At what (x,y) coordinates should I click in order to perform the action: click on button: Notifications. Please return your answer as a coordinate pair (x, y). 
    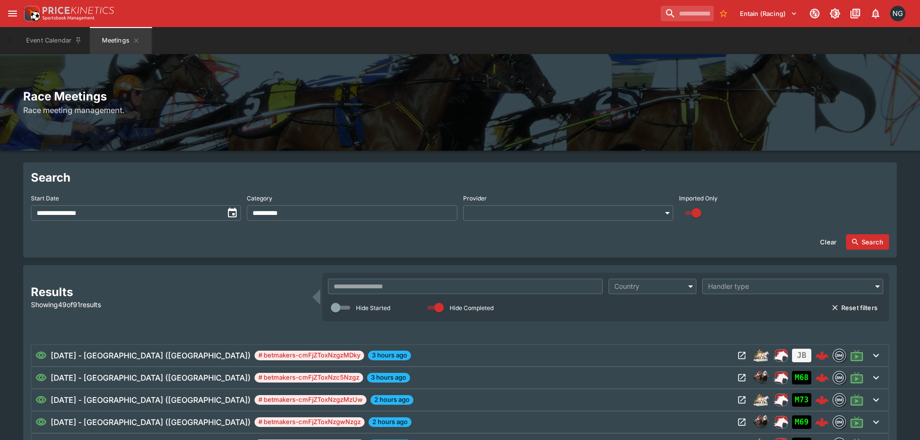
    Looking at the image, I should click on (875, 14).